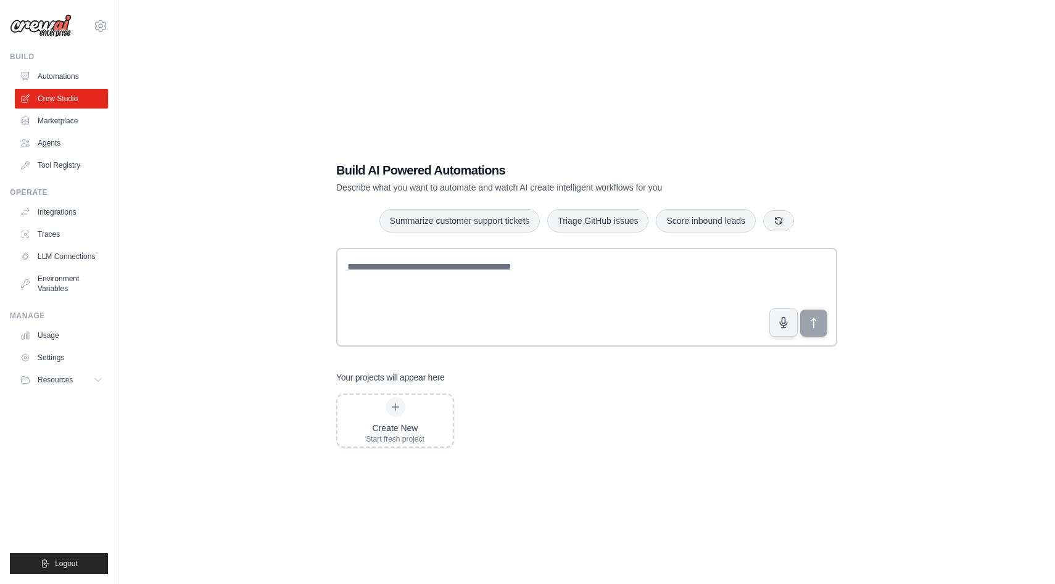 This screenshot has height=584, width=1055. What do you see at coordinates (61, 212) in the screenshot?
I see `a: Integrations` at bounding box center [61, 212].